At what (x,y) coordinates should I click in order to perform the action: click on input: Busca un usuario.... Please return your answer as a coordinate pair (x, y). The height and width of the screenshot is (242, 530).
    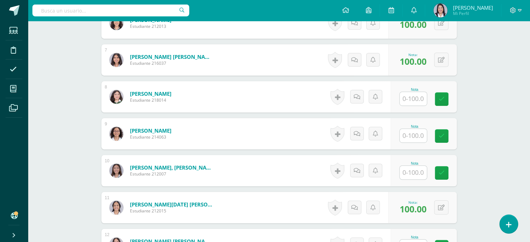
    Looking at the image, I should click on (111, 10).